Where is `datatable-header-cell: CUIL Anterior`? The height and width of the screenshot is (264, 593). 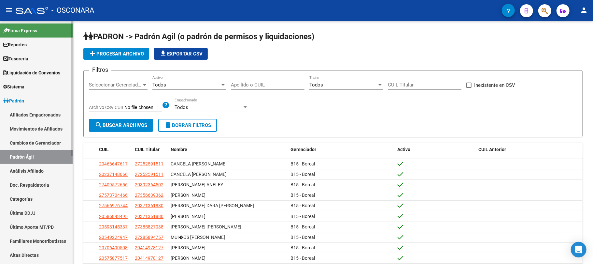
datatable-header-cell: CUIL Anterior is located at coordinates (530, 149).